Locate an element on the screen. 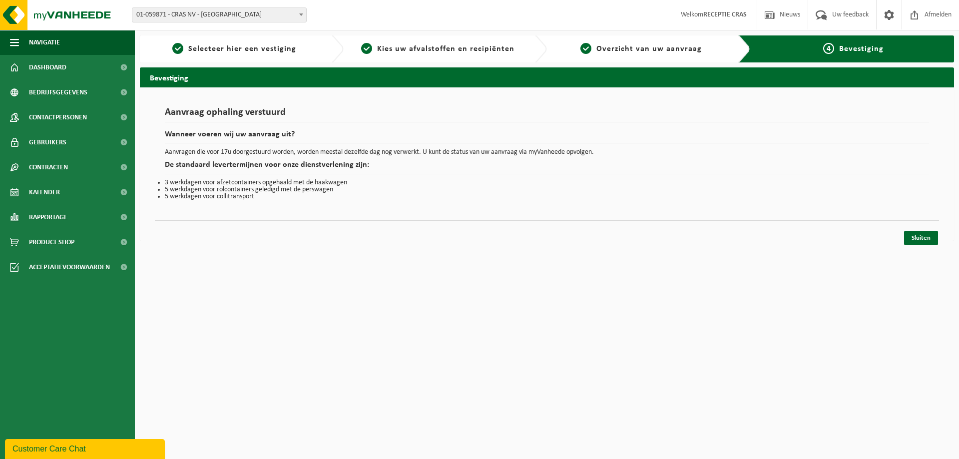  span: Bedrijfsgegevens is located at coordinates (58, 92).